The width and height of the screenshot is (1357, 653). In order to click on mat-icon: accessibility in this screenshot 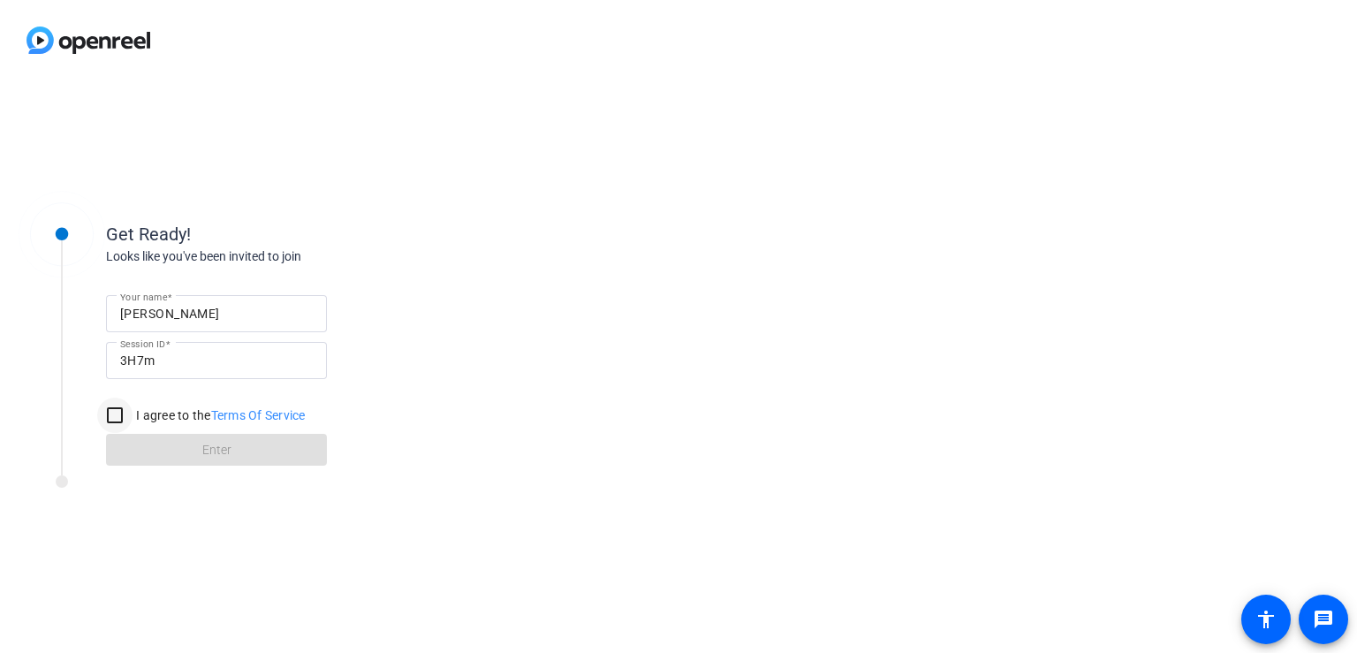, I will do `click(1266, 619)`.